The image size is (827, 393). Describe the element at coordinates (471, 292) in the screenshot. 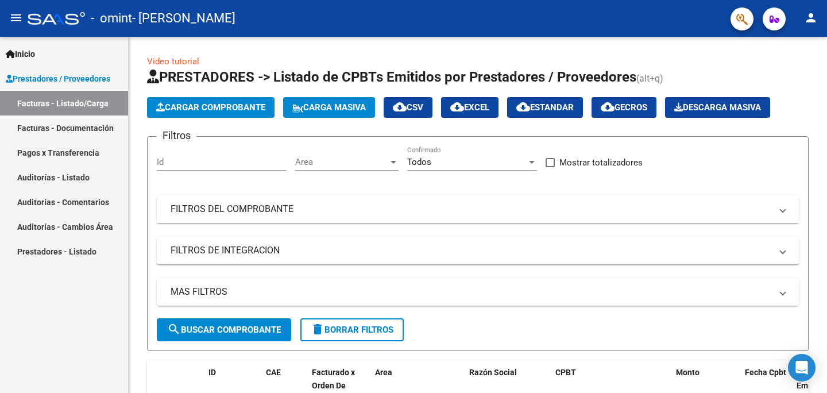

I see `mat-panel-title: MAS FILTROS` at that location.